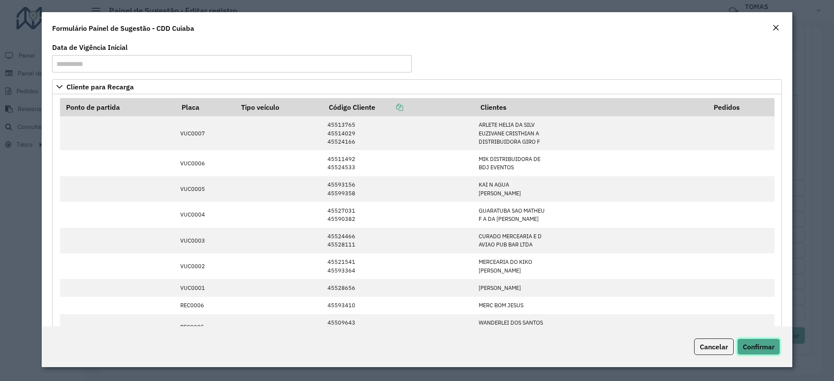 The image size is (834, 381). Describe the element at coordinates (399, 266) in the screenshot. I see `td: 45521541 45593364` at that location.